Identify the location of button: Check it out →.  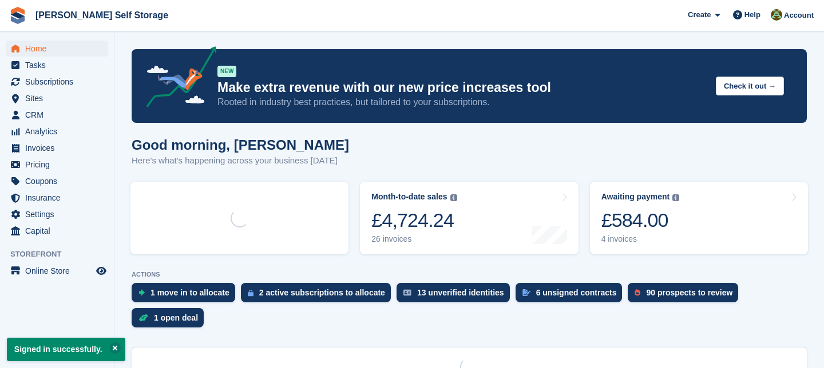
(749, 86).